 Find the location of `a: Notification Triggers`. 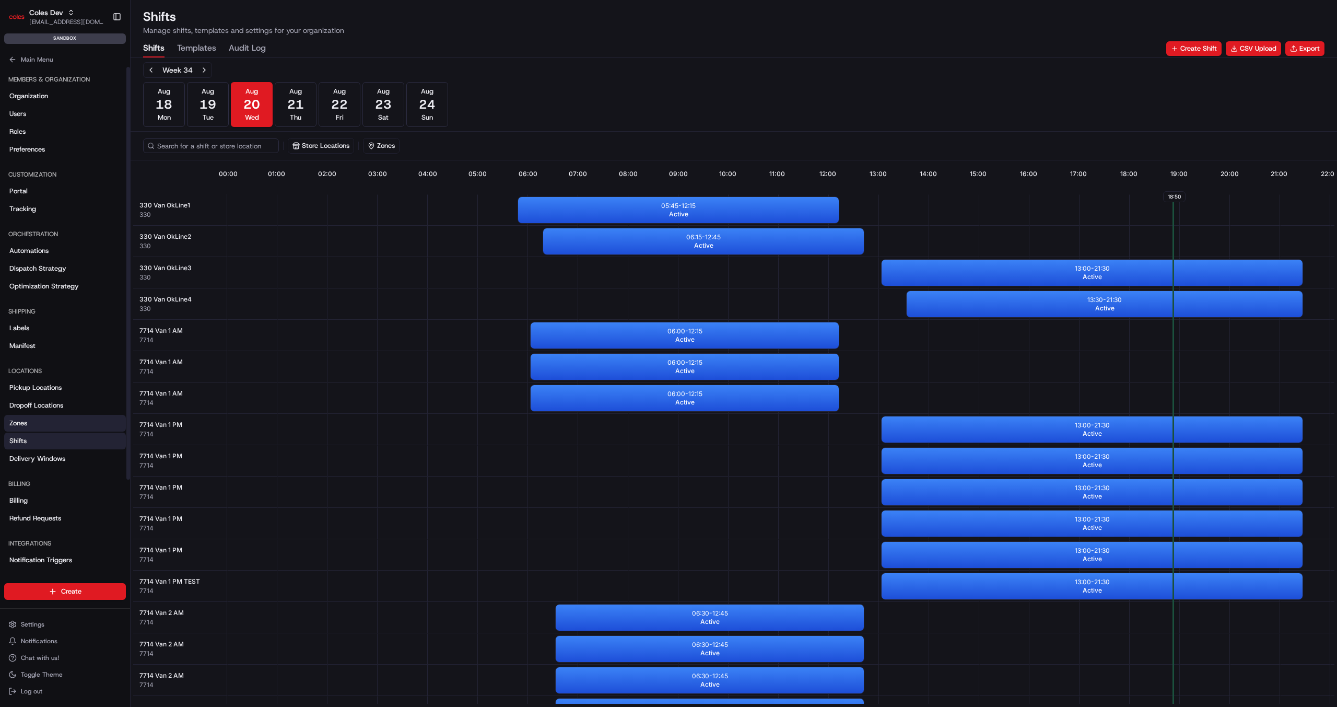

a: Notification Triggers is located at coordinates (65, 560).